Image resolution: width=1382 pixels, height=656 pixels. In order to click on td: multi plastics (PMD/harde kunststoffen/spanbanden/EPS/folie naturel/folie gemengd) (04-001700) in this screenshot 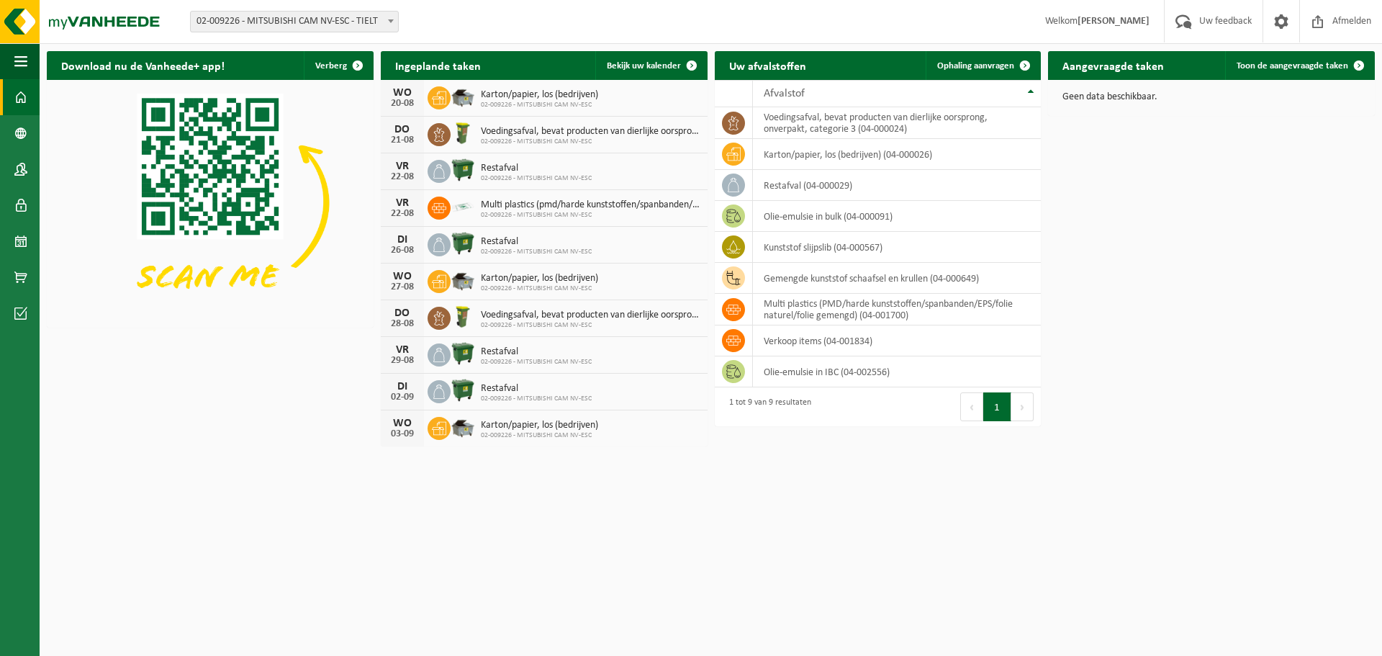, I will do `click(897, 309)`.